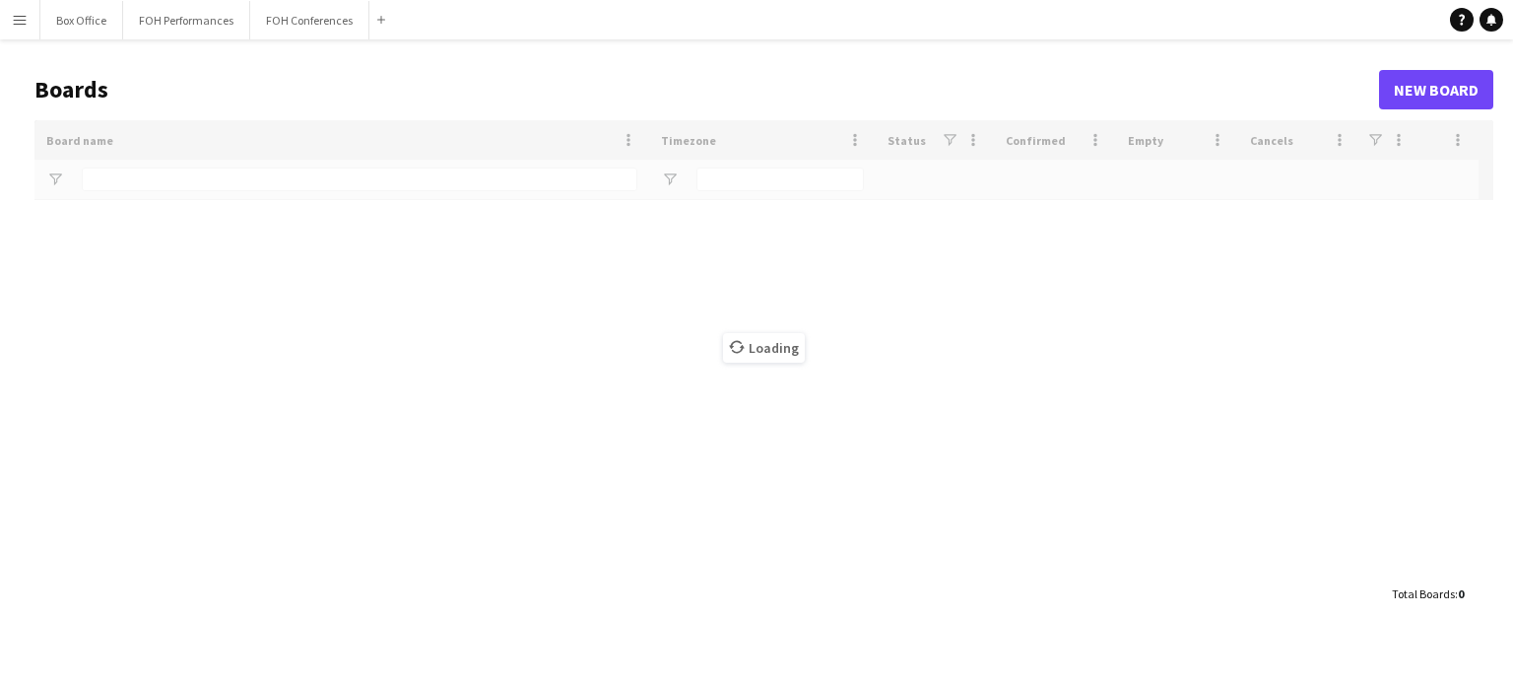 The image size is (1513, 685). Describe the element at coordinates (309, 20) in the screenshot. I see `button: FOH Conferences` at that location.